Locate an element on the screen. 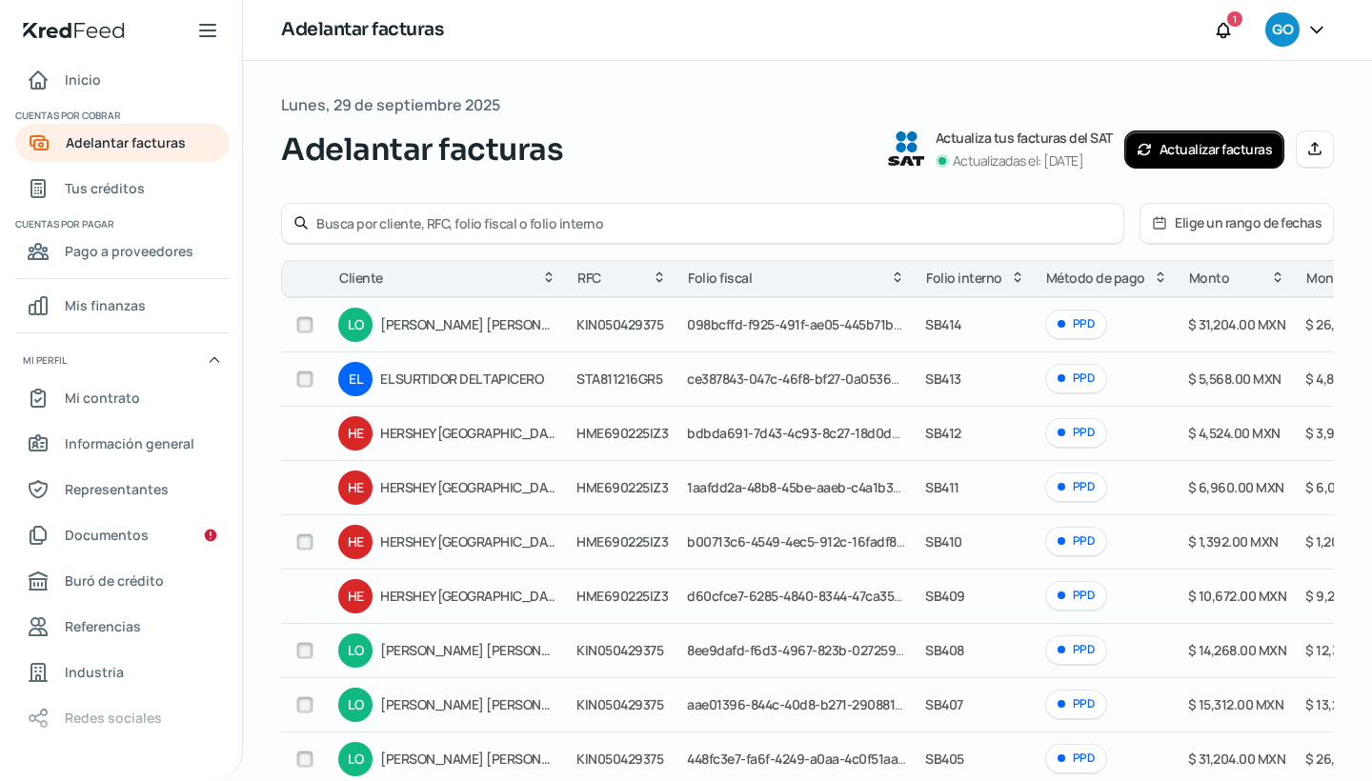 This screenshot has height=781, width=1372. span: Método de pago is located at coordinates (1096, 278).